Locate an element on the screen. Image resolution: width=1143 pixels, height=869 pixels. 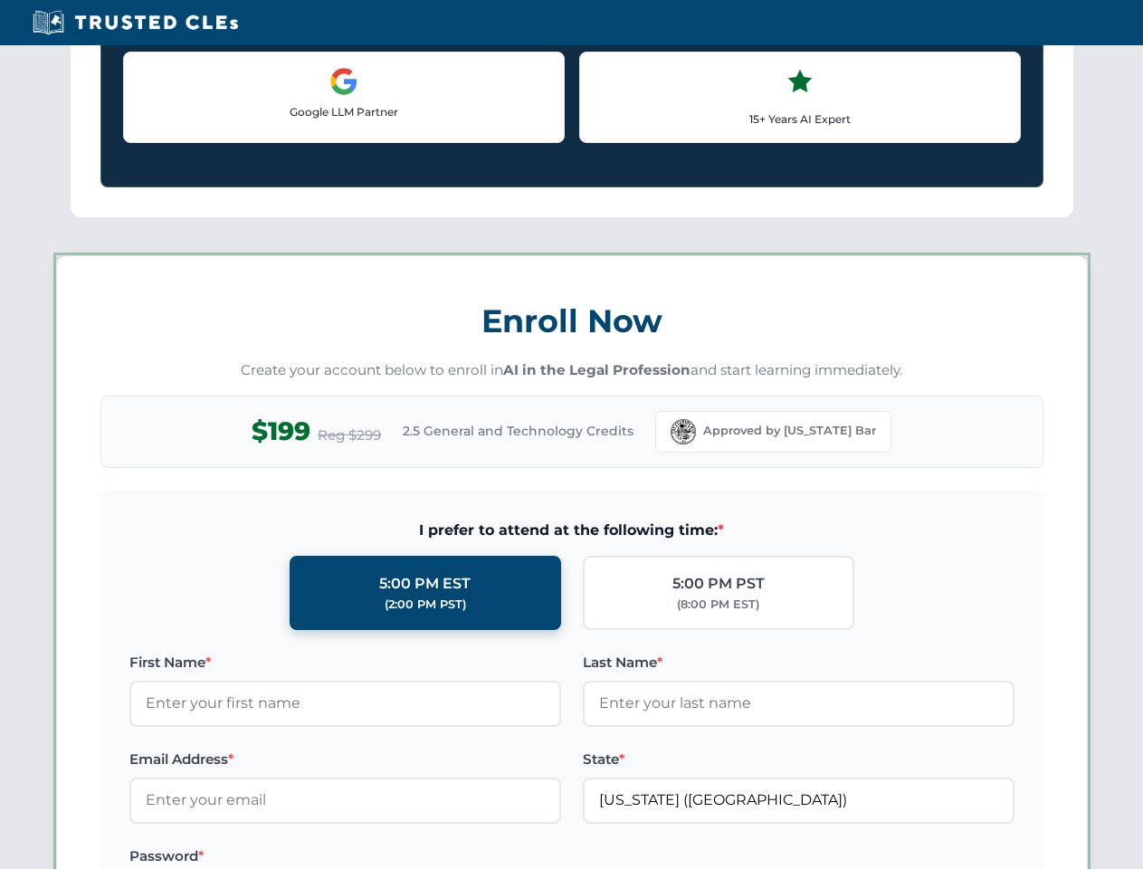
label: State is located at coordinates (798, 760).